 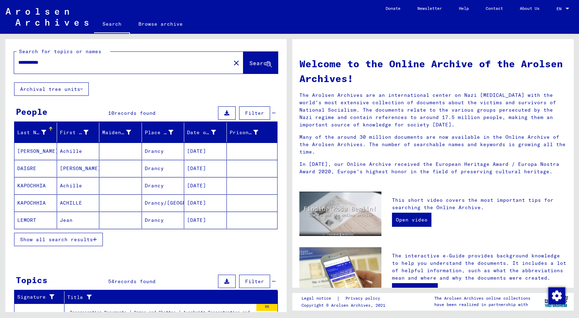 What do you see at coordinates (120, 132) in the screenshot?
I see `mat-header-cell: Maiden Name` at bounding box center [120, 132].